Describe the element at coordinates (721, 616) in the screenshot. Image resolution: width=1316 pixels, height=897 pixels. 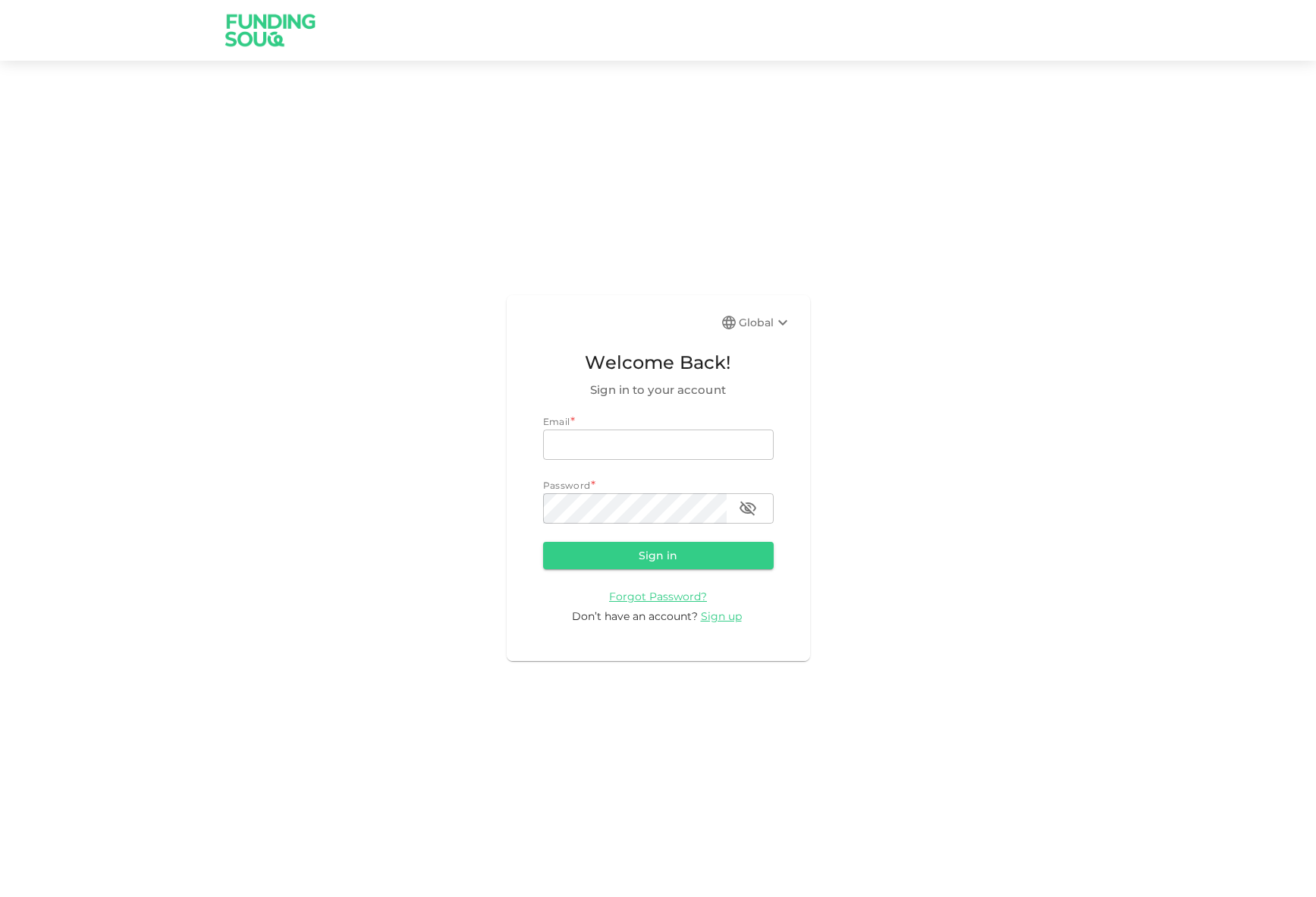
I see `span: Sign up` at that location.